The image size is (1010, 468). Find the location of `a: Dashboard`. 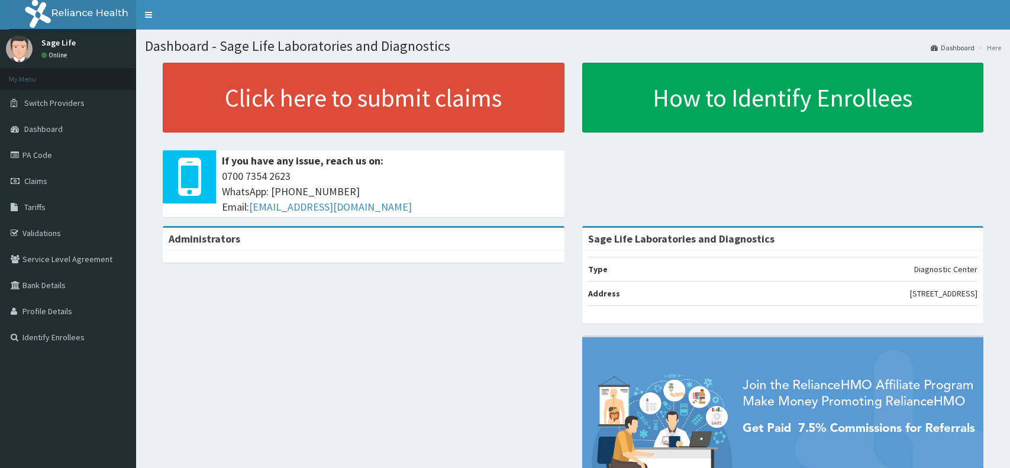

a: Dashboard is located at coordinates (952, 47).